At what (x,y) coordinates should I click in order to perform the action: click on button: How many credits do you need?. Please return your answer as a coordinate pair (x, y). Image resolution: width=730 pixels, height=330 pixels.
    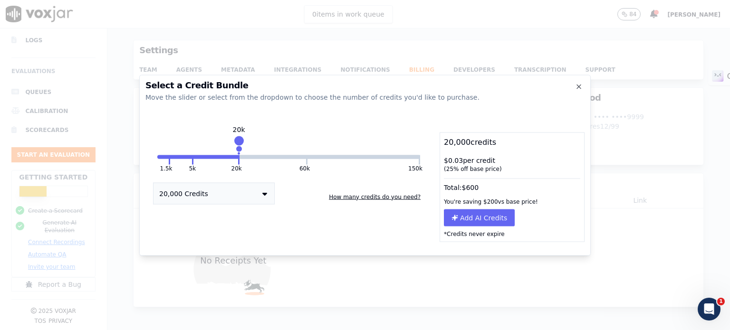
    Looking at the image, I should click on (374, 197).